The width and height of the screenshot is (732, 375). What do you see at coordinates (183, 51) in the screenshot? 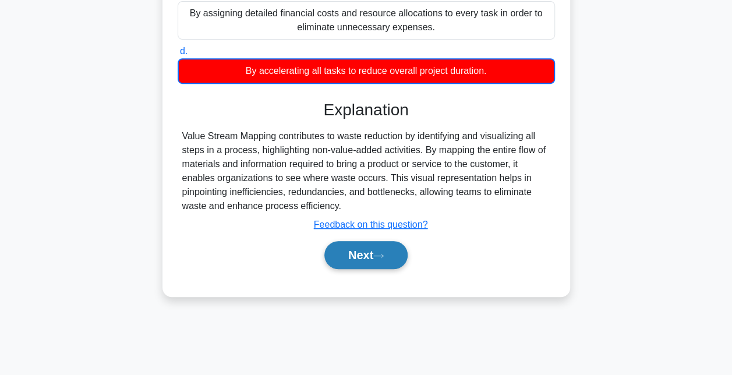
I see `span: d.` at bounding box center [183, 51].